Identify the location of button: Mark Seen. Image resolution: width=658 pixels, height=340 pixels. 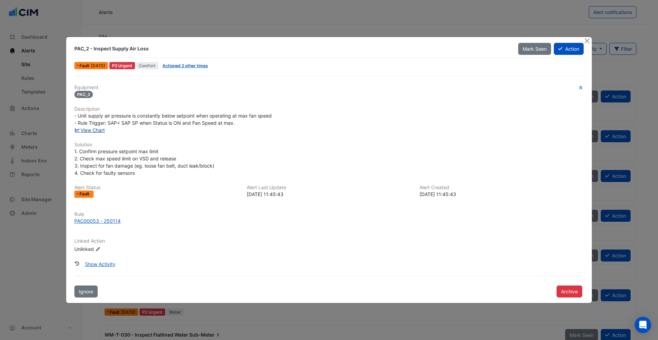
(534, 49).